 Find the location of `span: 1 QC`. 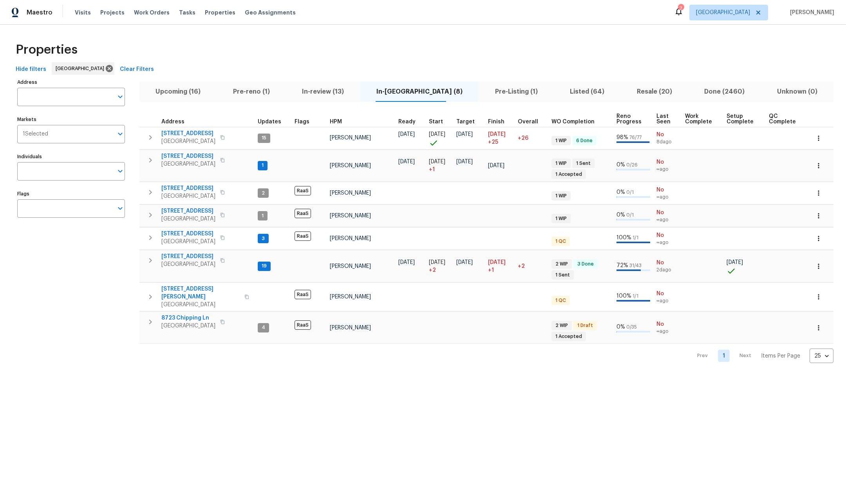

span: 1 QC is located at coordinates (560, 241).